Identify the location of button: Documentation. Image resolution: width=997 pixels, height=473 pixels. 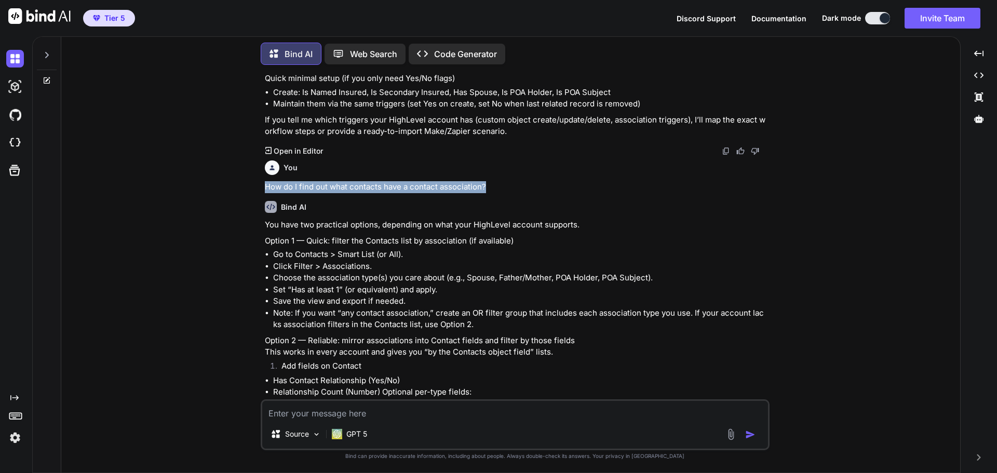
(779, 18).